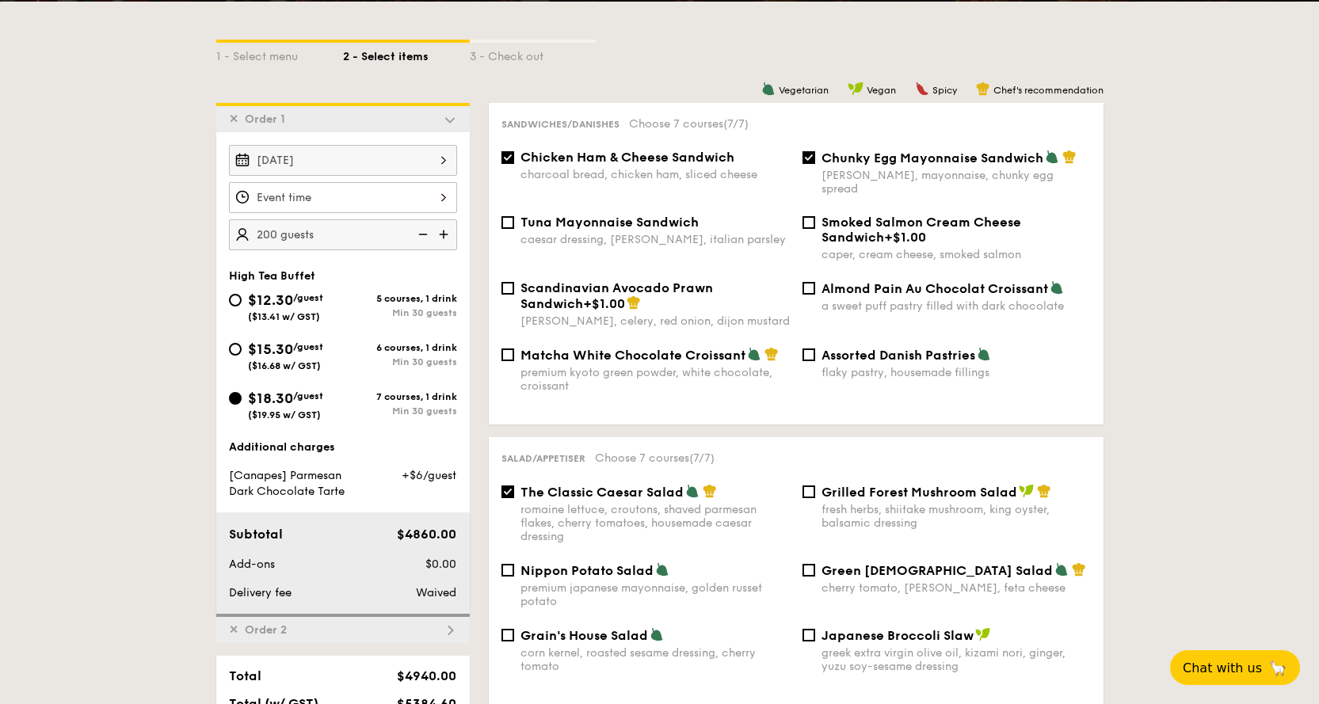 This screenshot has height=704, width=1319. What do you see at coordinates (956, 306) in the screenshot?
I see `div: a sweet puff pastry filled with dark chocolate` at bounding box center [956, 306].